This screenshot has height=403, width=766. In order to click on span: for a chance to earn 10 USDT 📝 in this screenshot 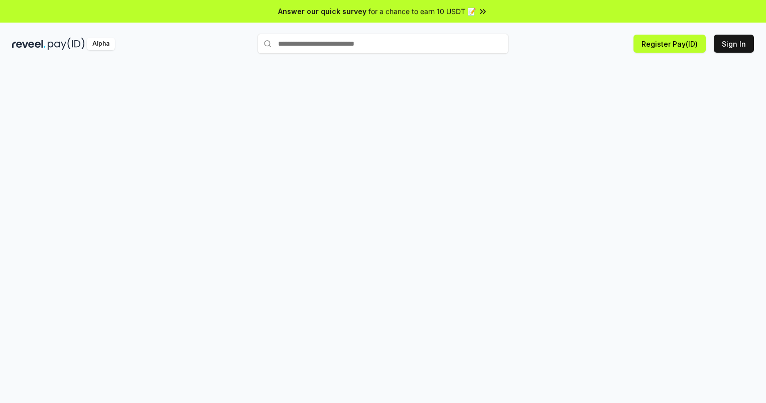, I will do `click(422, 11)`.